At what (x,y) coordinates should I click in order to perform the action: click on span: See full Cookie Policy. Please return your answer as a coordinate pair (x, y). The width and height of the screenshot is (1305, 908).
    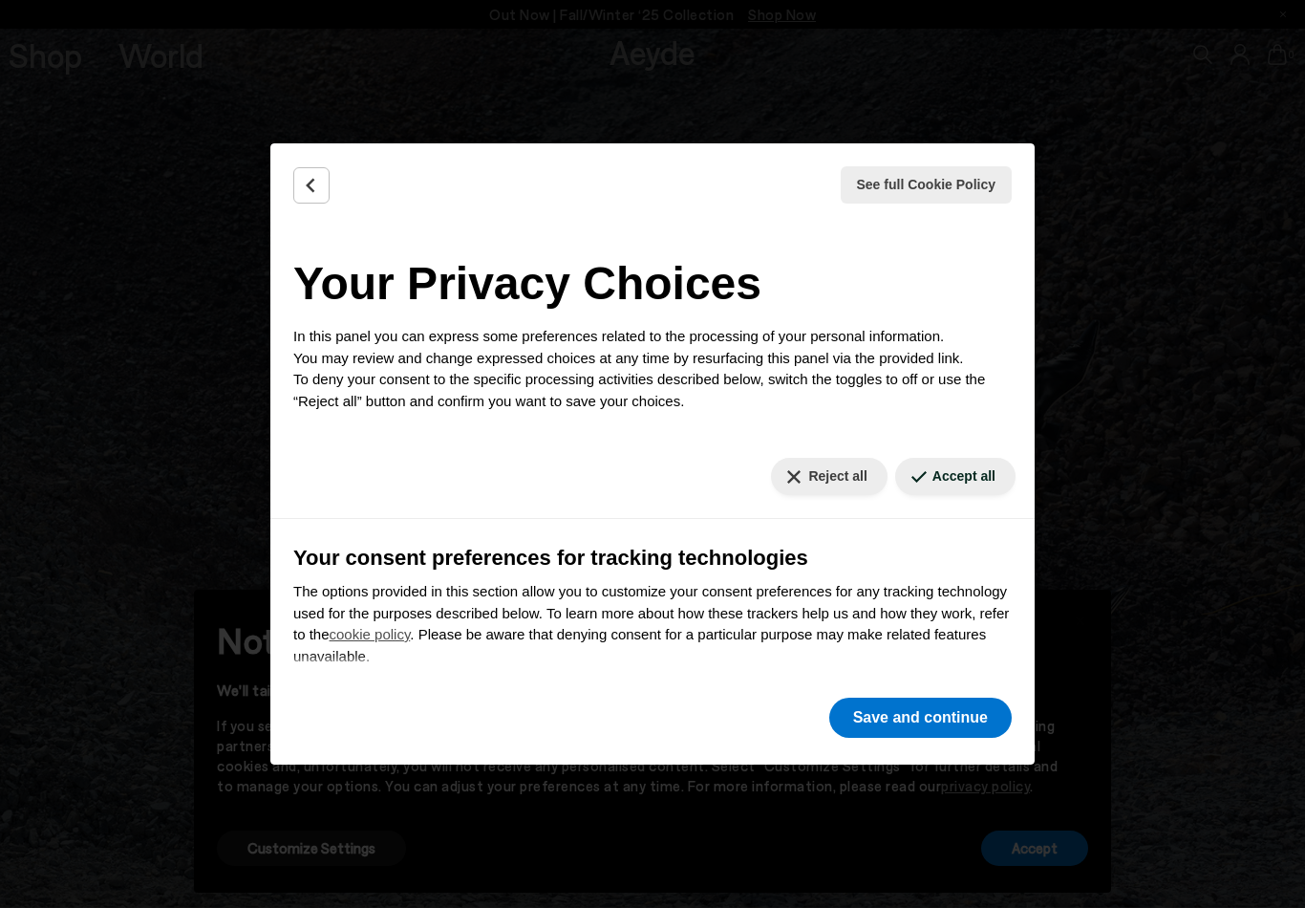
    Looking at the image, I should click on (927, 184).